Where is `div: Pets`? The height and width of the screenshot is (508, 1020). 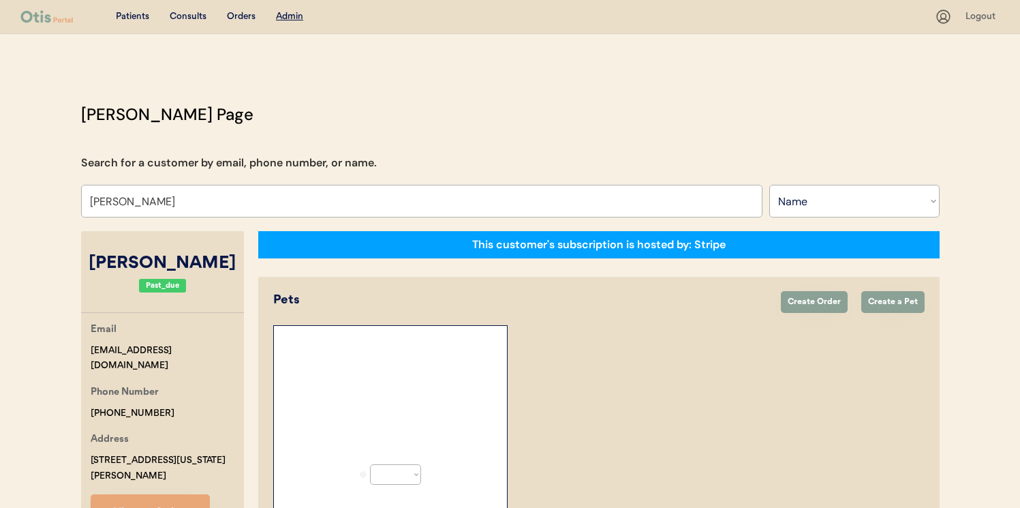 div: Pets is located at coordinates (520, 300).